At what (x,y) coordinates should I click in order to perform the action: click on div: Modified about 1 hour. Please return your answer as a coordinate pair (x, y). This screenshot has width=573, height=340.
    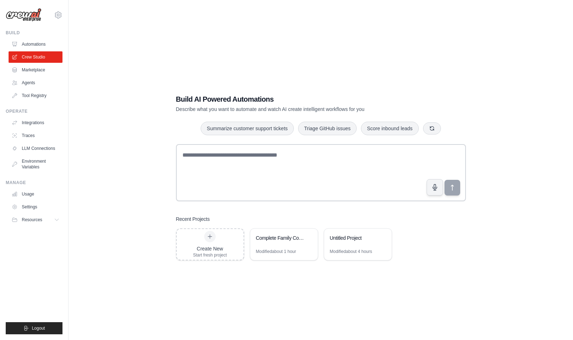
    Looking at the image, I should click on (276, 252).